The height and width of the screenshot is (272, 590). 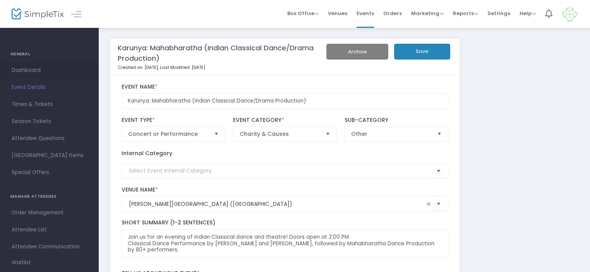 What do you see at coordinates (49, 54) in the screenshot?
I see `h4: GENERAL` at bounding box center [49, 54].